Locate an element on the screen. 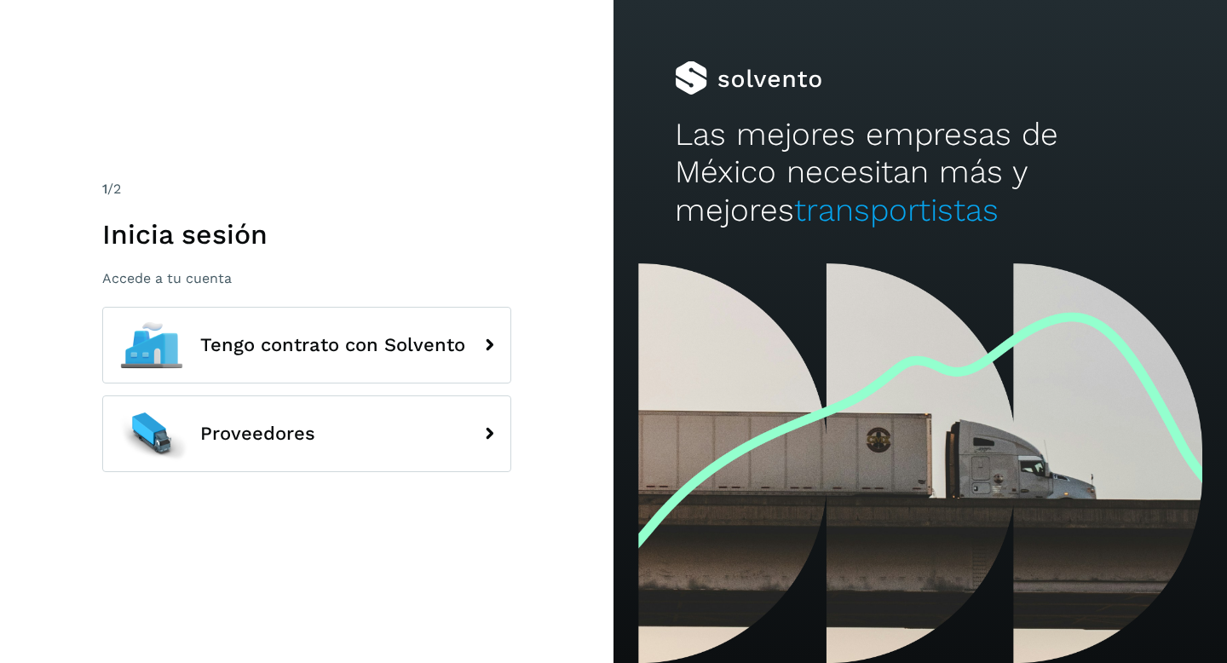 The height and width of the screenshot is (663, 1227). span: Proveedores is located at coordinates (257, 434).